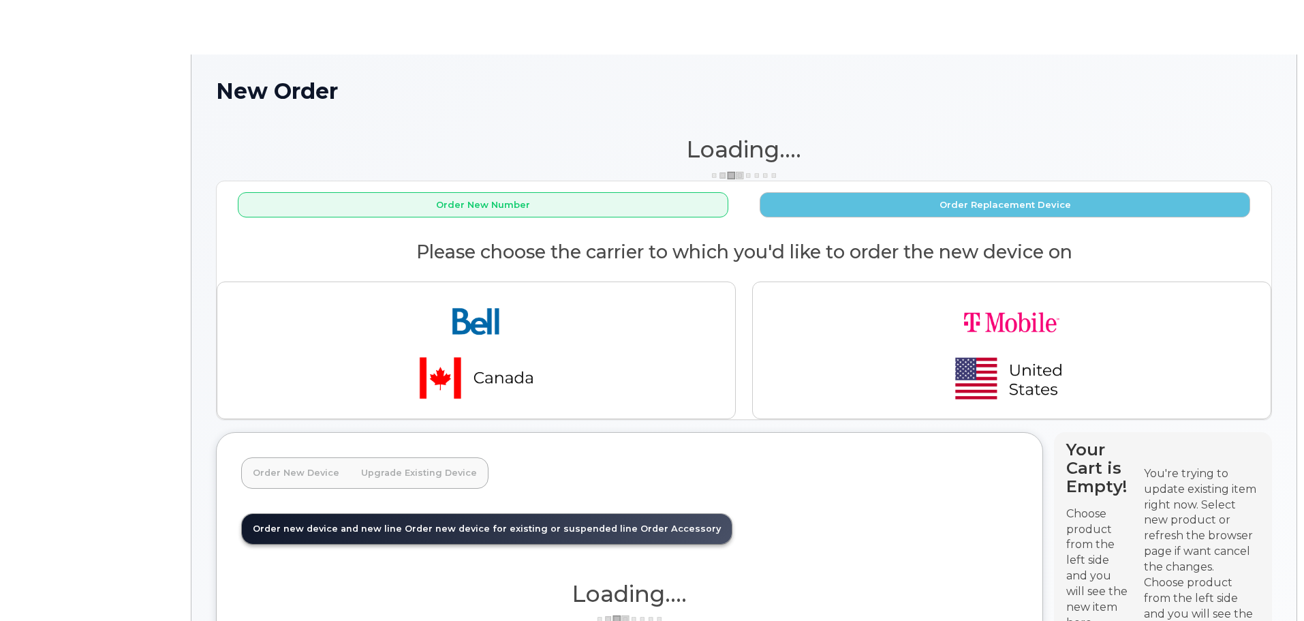 This screenshot has width=1304, height=621. I want to click on img: bell-18aeeabaf521bd2b78f928a02ee3b89e57356879d39bd386a17a7cccf8069aed.png, so click(476, 350).